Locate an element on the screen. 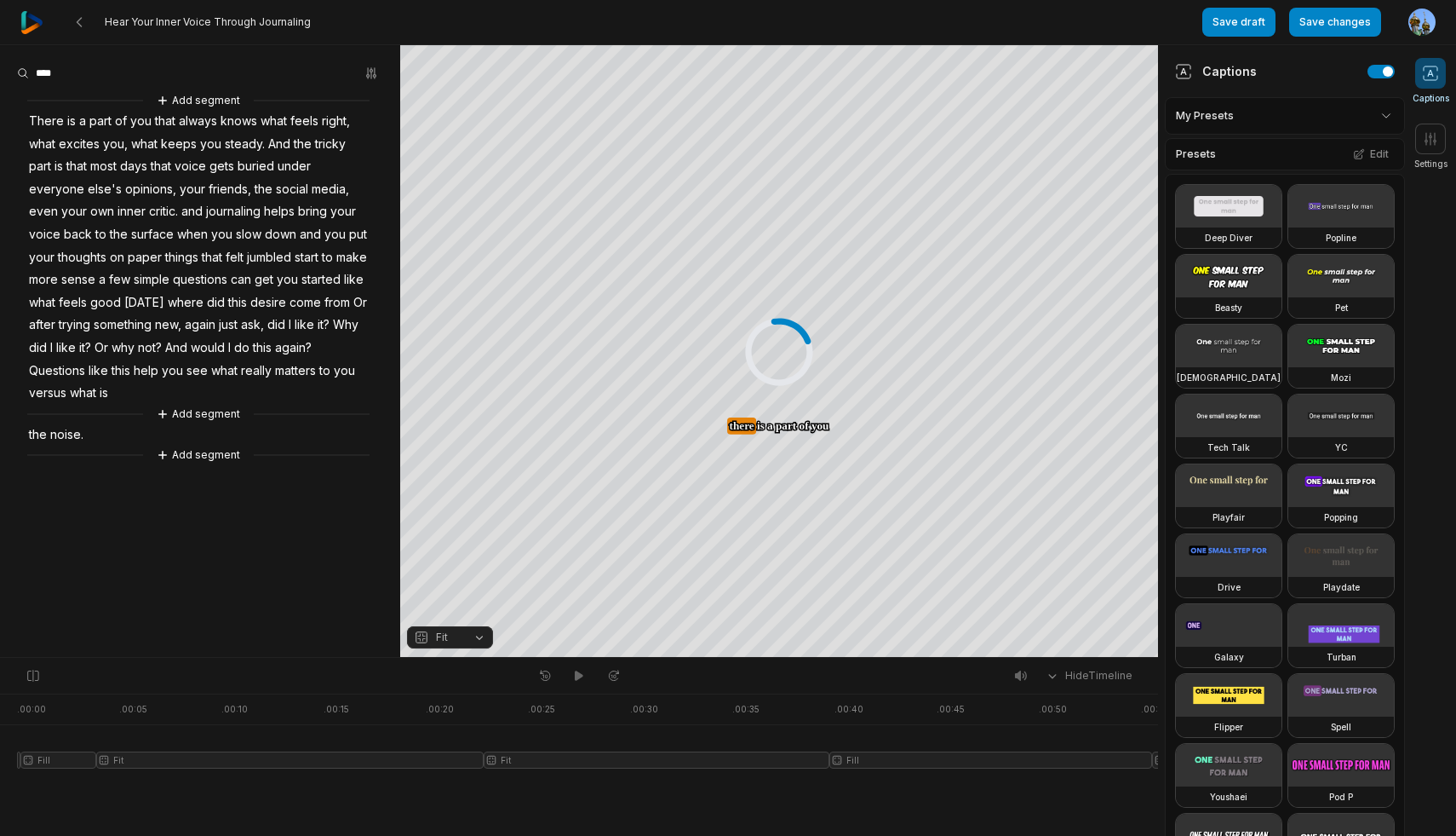  span: back is located at coordinates (77, 234).